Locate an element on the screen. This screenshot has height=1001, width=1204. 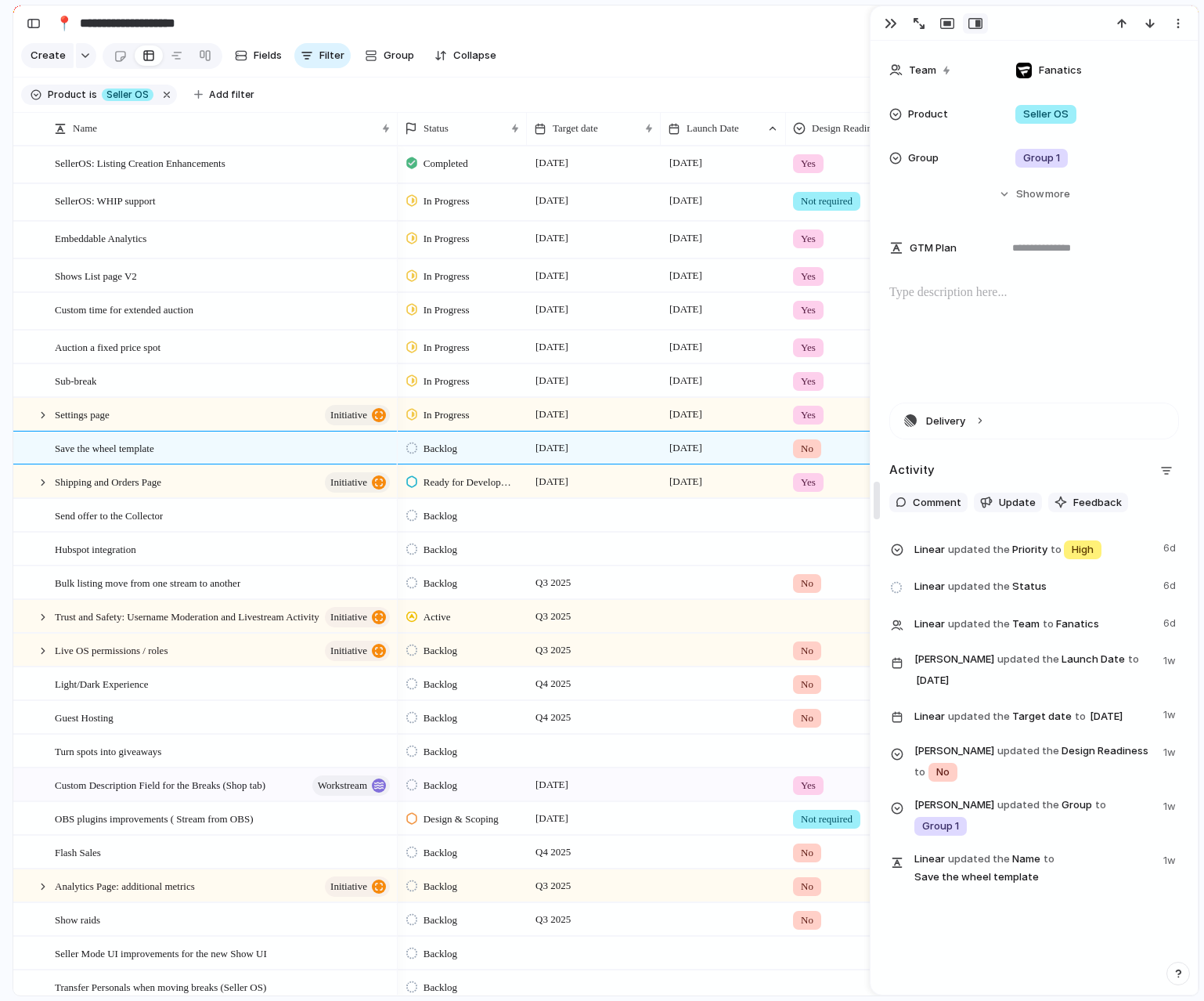
span: Status is located at coordinates (436, 129).